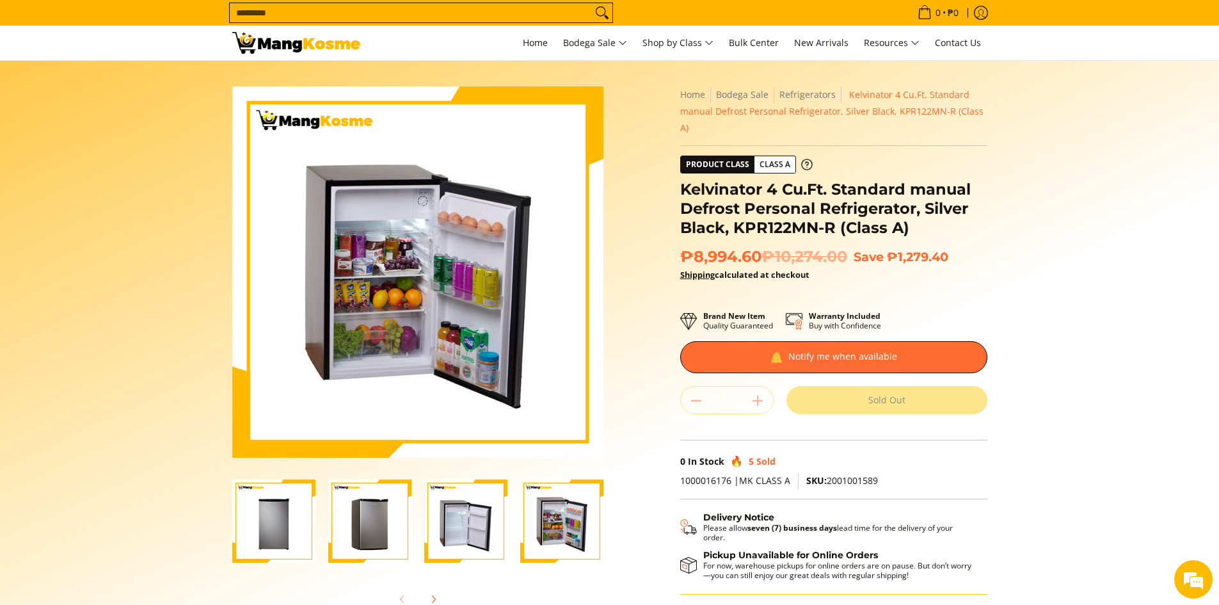  I want to click on span: Class A, so click(775, 165).